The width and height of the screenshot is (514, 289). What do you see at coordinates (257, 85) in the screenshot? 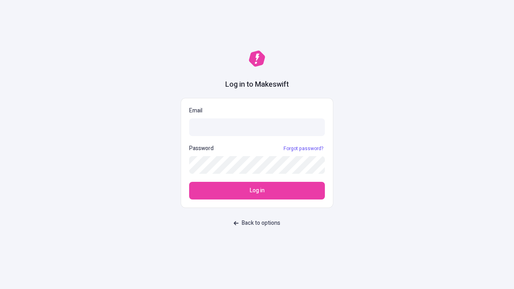
I see `h1: Log in to Makeswift` at bounding box center [257, 85].